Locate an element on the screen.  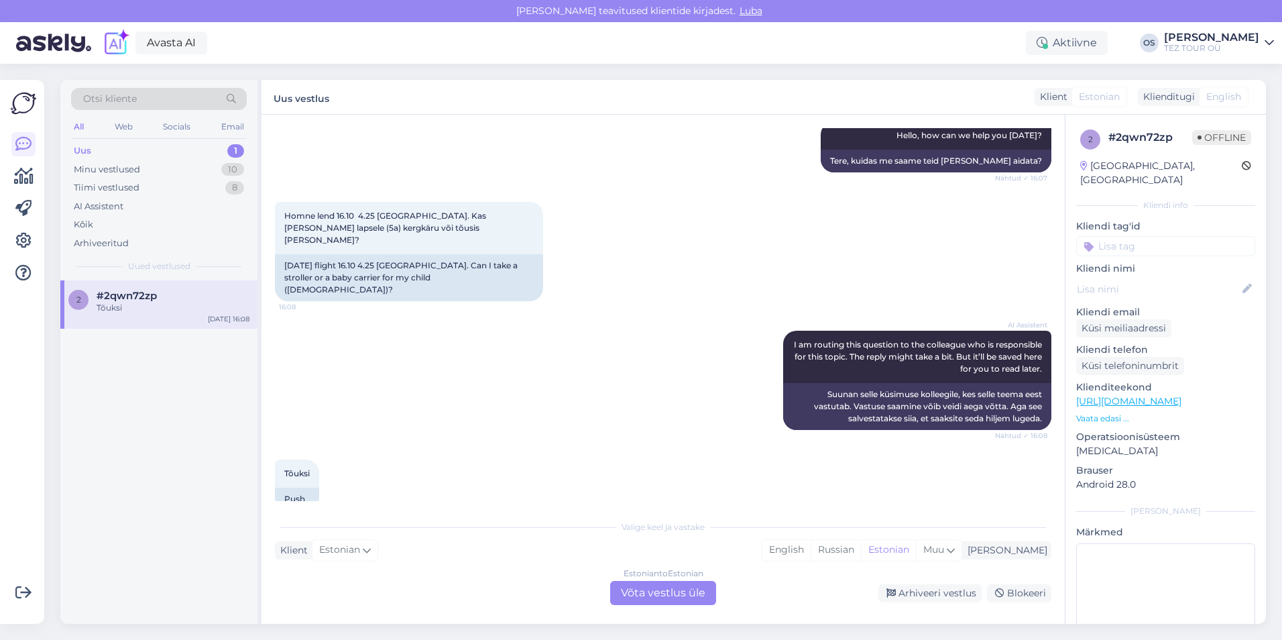
p: Märkmed is located at coordinates (1166, 532).